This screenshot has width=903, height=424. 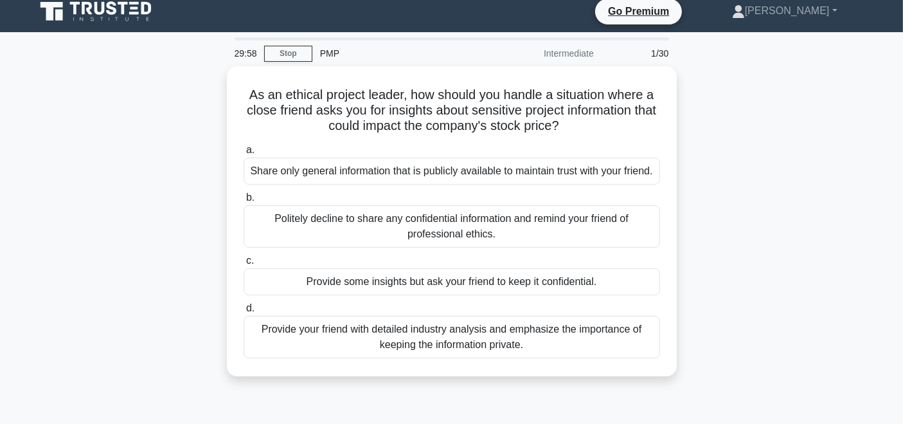 What do you see at coordinates (452, 337) in the screenshot?
I see `div: Provide your friend with detailed industry analysis and emphasize the importance of keeping the i...` at bounding box center [452, 337].